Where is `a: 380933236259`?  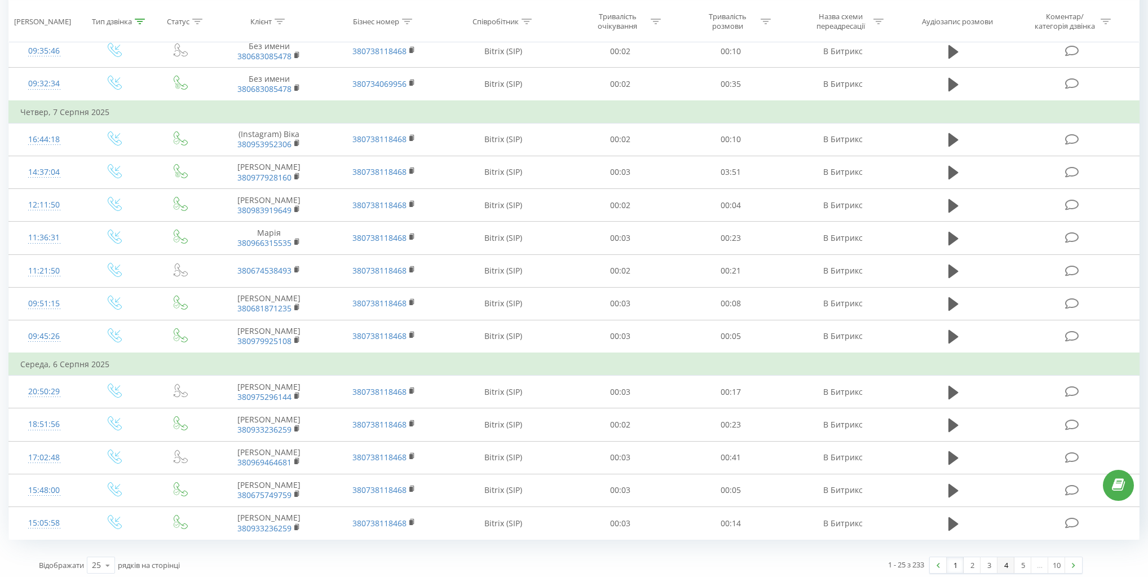 a: 380933236259 is located at coordinates (264, 528).